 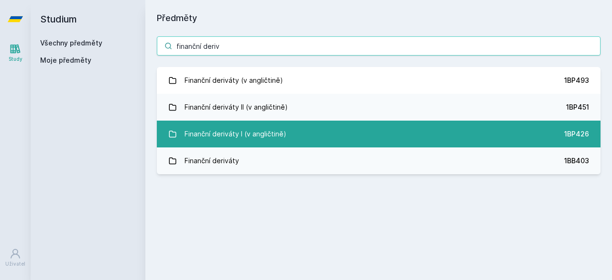 I want to click on div: 1BP493, so click(x=577, y=80).